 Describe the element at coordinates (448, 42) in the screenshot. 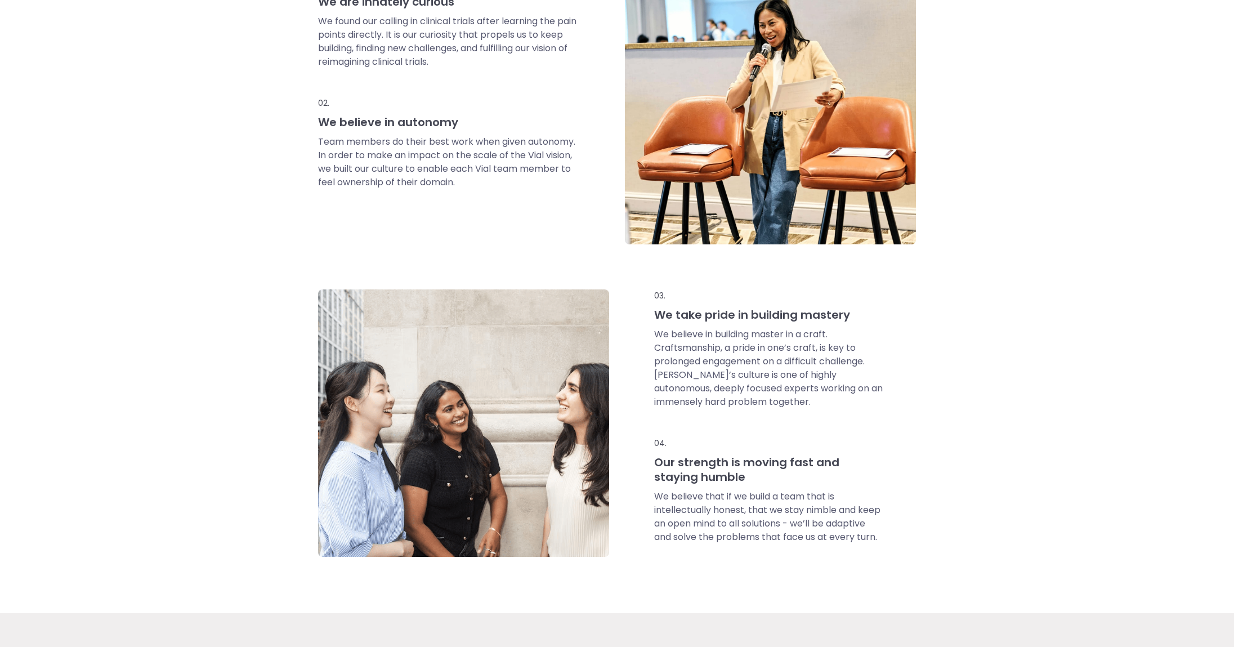

I see `p: We found our calling in clinical trials after learning the pain points directly. It is our curios...` at that location.